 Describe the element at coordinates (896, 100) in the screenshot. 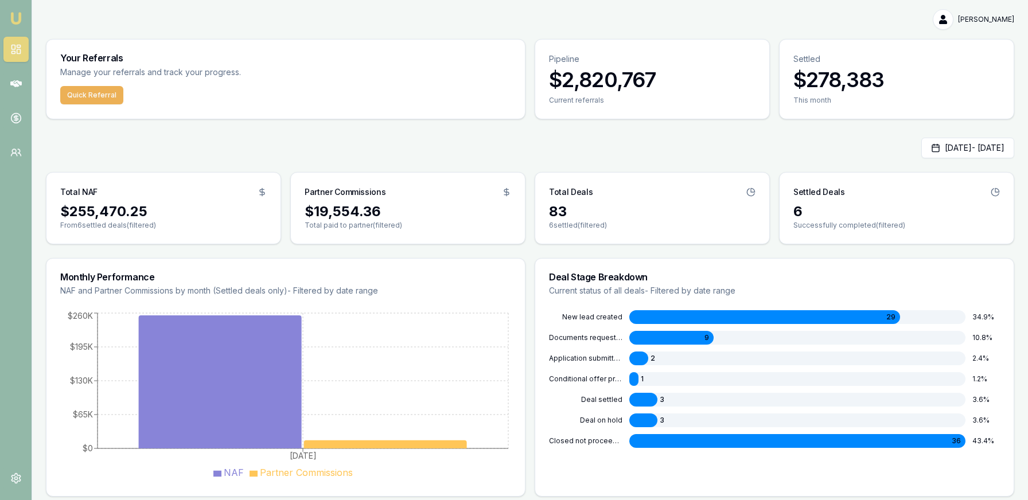

I see `div: This month` at that location.